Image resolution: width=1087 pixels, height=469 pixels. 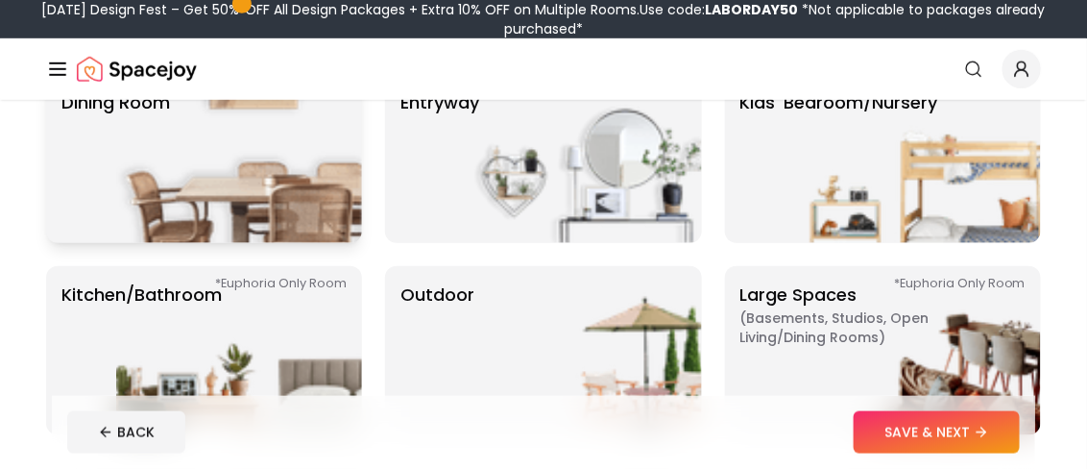 What do you see at coordinates (918, 351) in the screenshot?
I see `img: Large Spaces *Euphoria Only` at bounding box center [918, 351].